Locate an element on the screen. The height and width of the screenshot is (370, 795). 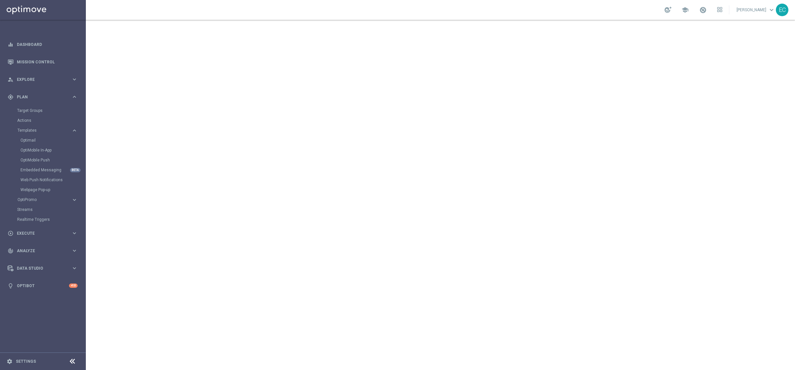
a: Embedded Messaging is located at coordinates (45, 170).